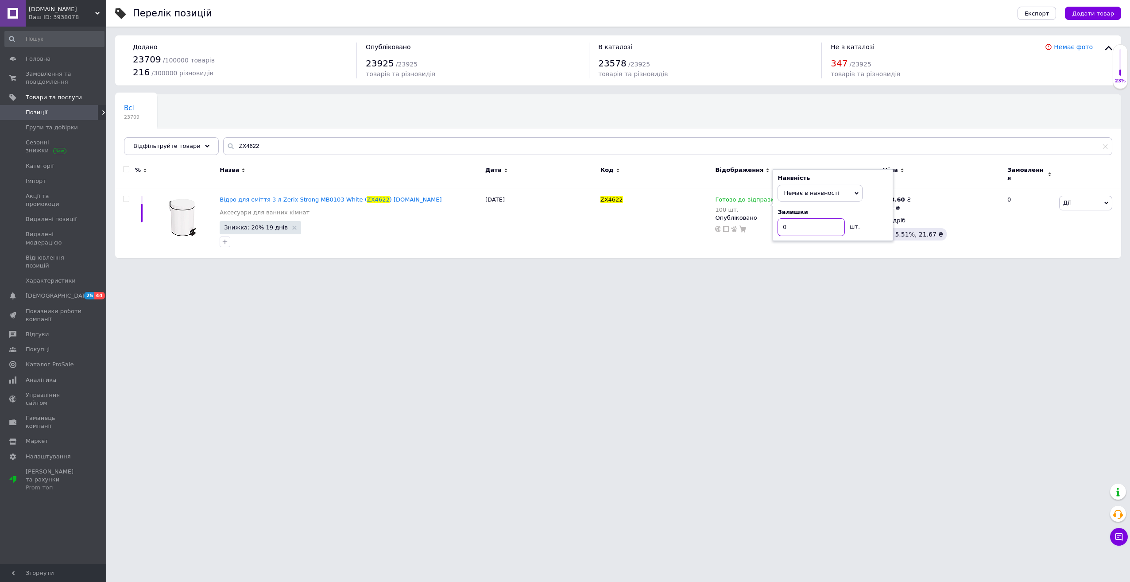 The image size is (1130, 582). What do you see at coordinates (229, 170) in the screenshot?
I see `span: Назва` at bounding box center [229, 170].